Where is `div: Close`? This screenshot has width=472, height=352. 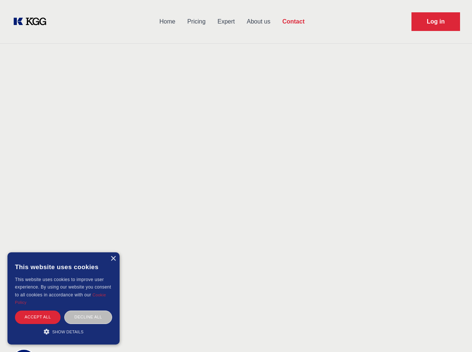 div: Close is located at coordinates (113, 259).